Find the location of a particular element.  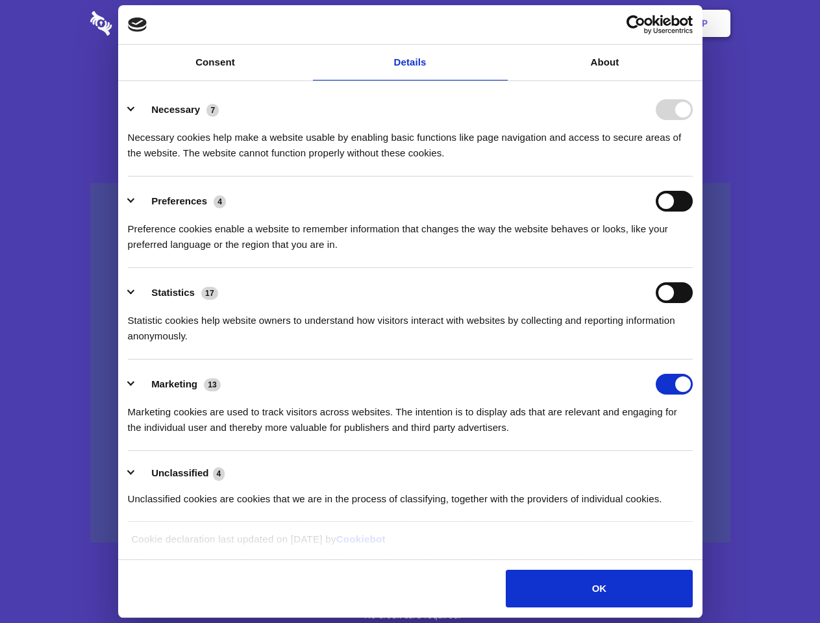

a: About is located at coordinates (605, 62).